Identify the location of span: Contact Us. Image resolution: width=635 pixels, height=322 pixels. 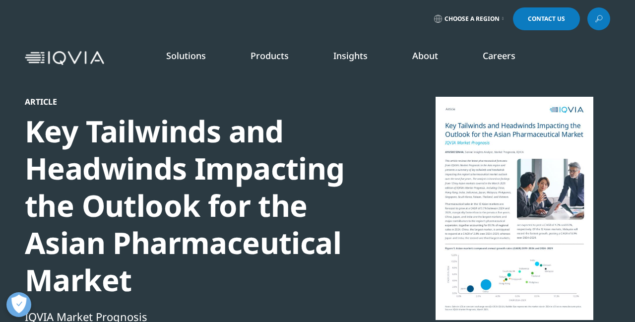
(547, 19).